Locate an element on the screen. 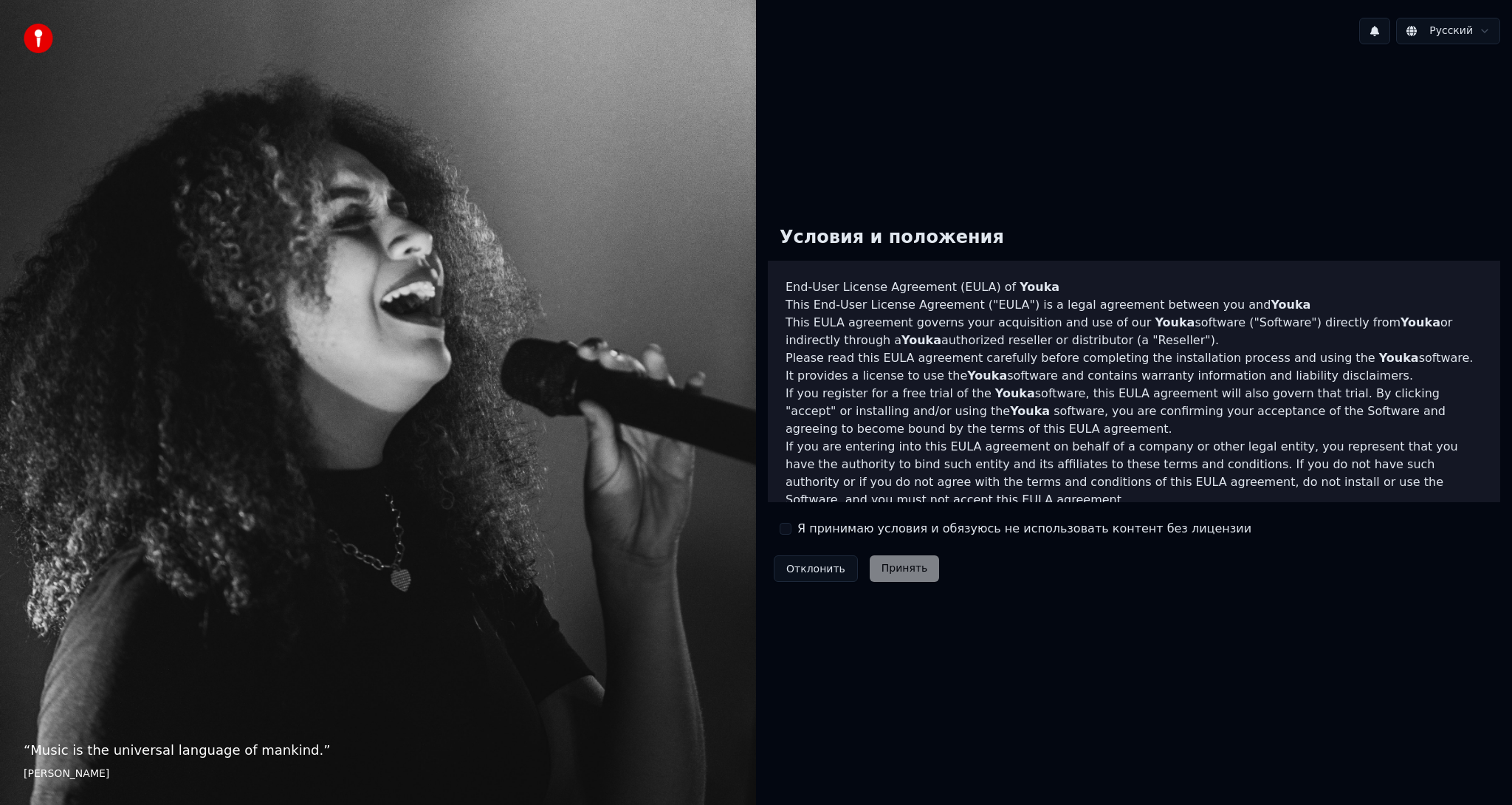 This screenshot has height=805, width=1512. p: If you are entering into this EULA agreement on behalf of a company or other legal entity, you re... is located at coordinates (1134, 473).